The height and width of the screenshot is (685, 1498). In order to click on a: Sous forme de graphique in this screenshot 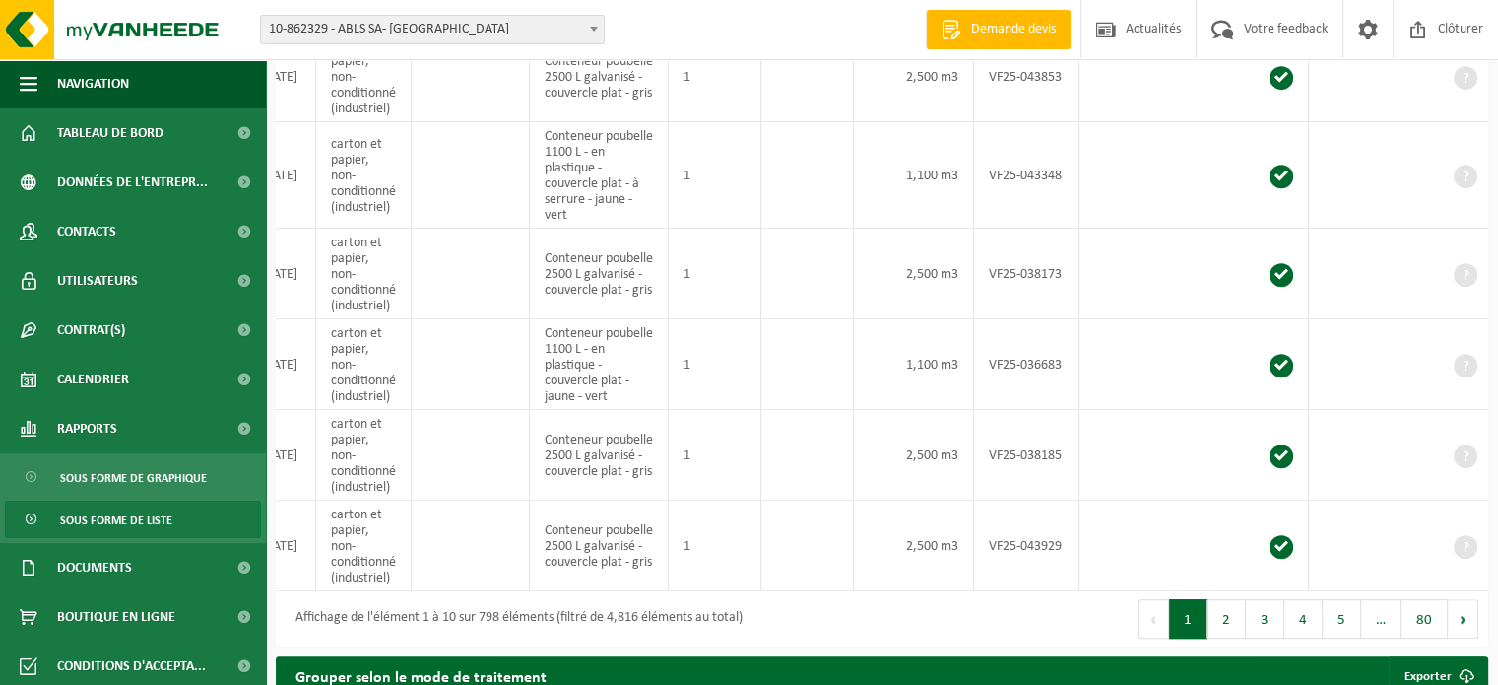, I will do `click(133, 477)`.